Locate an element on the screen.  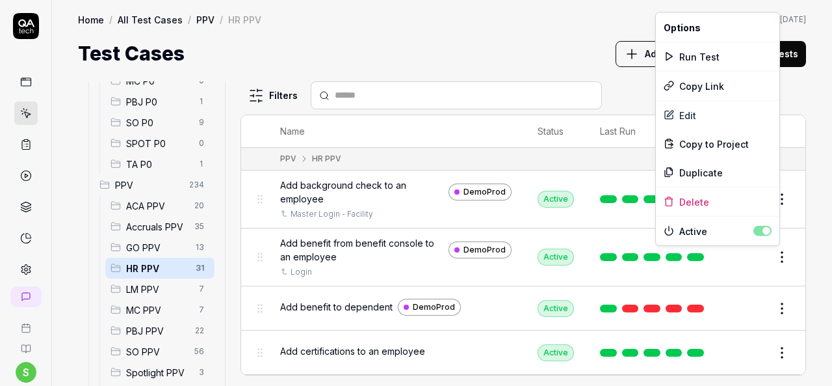
span: Active is located at coordinates (717, 230).